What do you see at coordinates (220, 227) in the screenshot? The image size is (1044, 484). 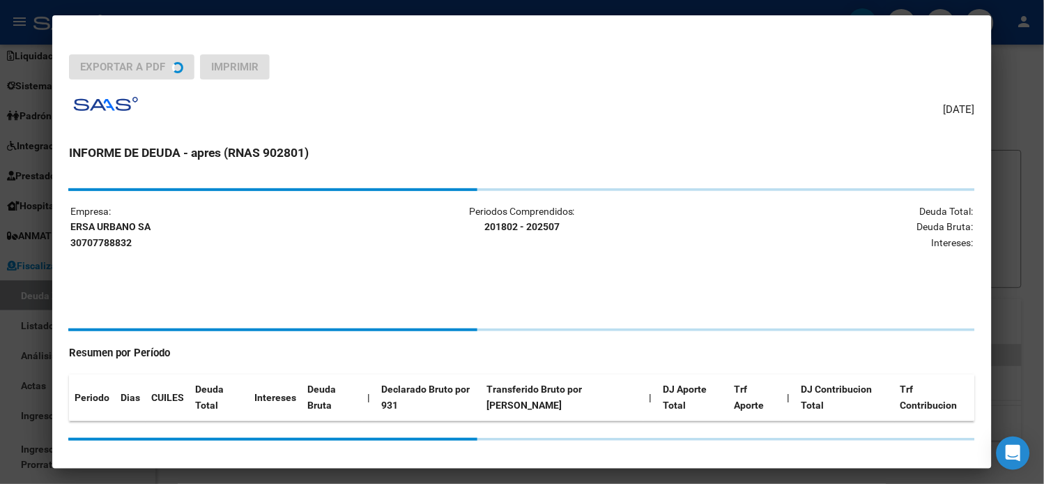 I see `p: Empresa:` at bounding box center [220, 227].